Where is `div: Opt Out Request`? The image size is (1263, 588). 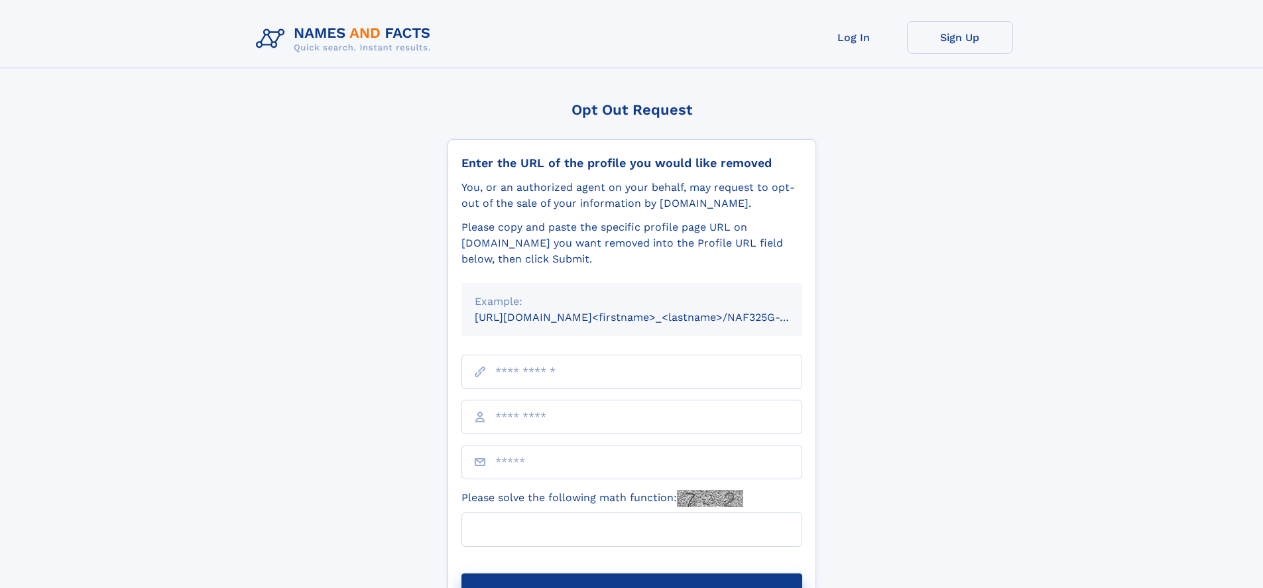 div: Opt Out Request is located at coordinates (632, 109).